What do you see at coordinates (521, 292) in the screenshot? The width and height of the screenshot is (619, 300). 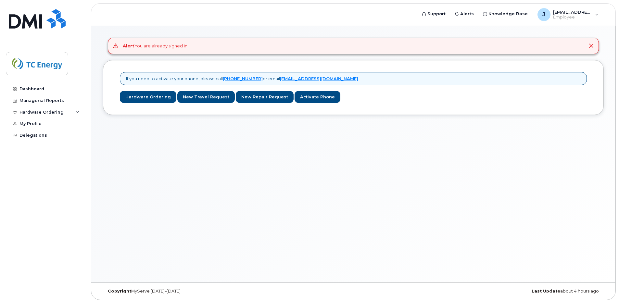 I see `div: about 4 hours ago` at bounding box center [521, 292].